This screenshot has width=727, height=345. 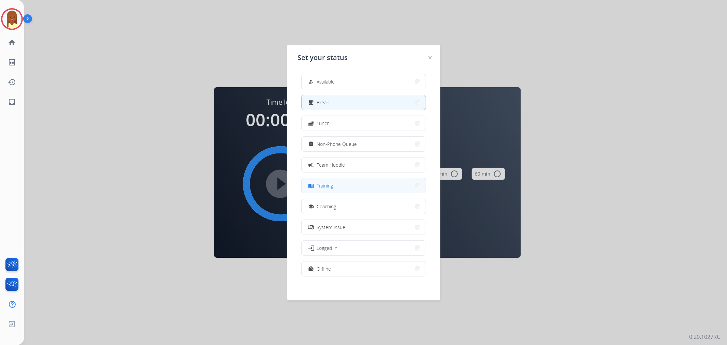 What do you see at coordinates (327, 206) in the screenshot?
I see `span: Coaching` at bounding box center [327, 206].